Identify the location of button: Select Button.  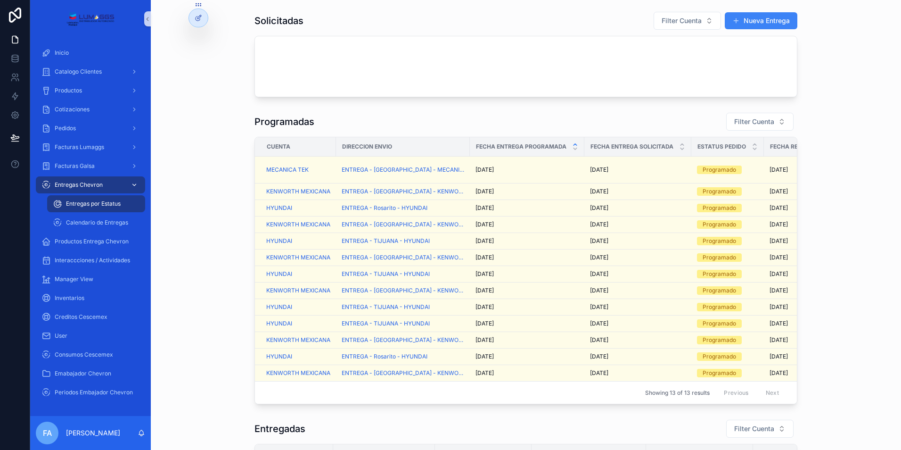
(760, 122).